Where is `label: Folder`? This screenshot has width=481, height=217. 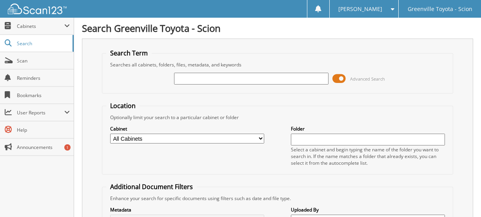 label: Folder is located at coordinates (368, 128).